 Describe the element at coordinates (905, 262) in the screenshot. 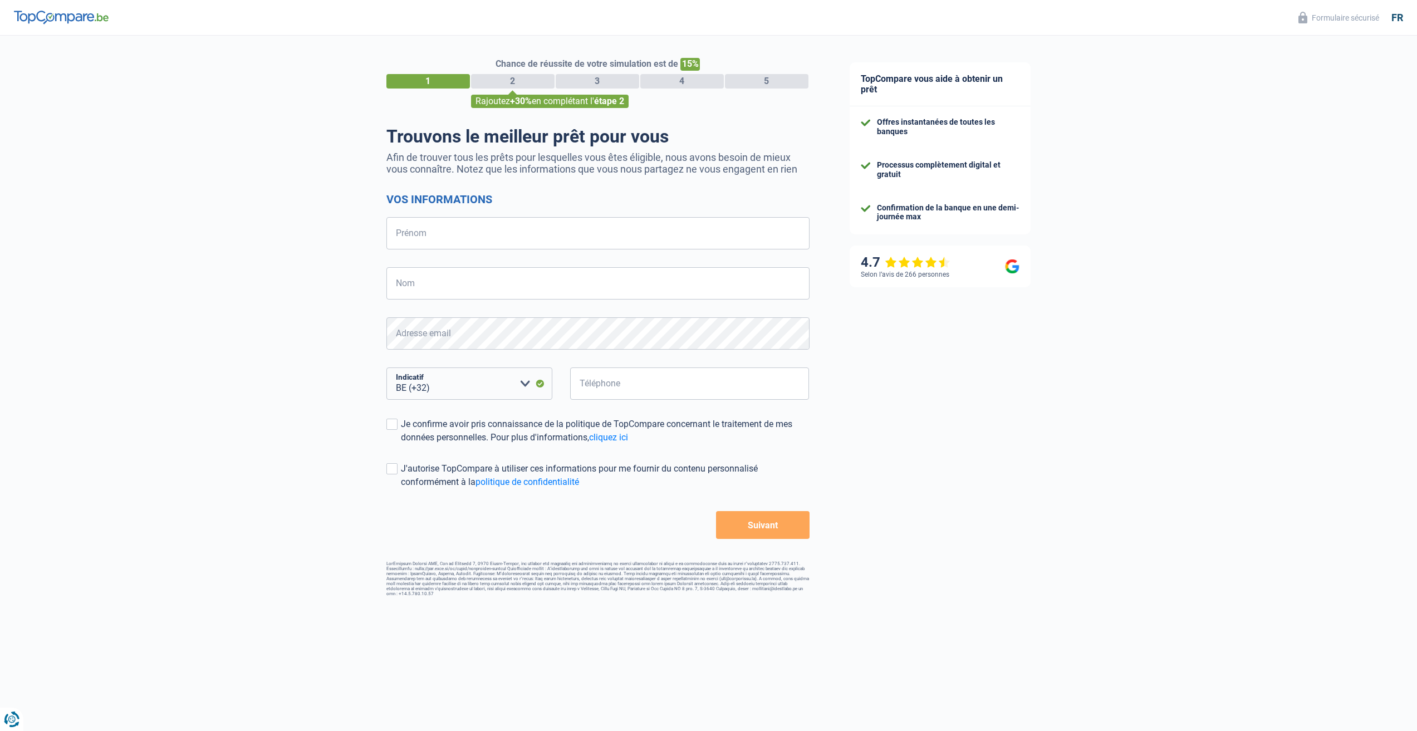

I see `div: 4.7` at that location.